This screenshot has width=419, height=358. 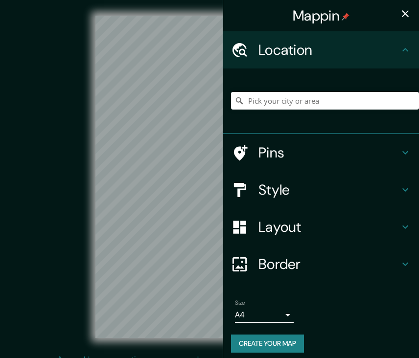 What do you see at coordinates (264, 315) in the screenshot?
I see `div: A4` at bounding box center [264, 315].